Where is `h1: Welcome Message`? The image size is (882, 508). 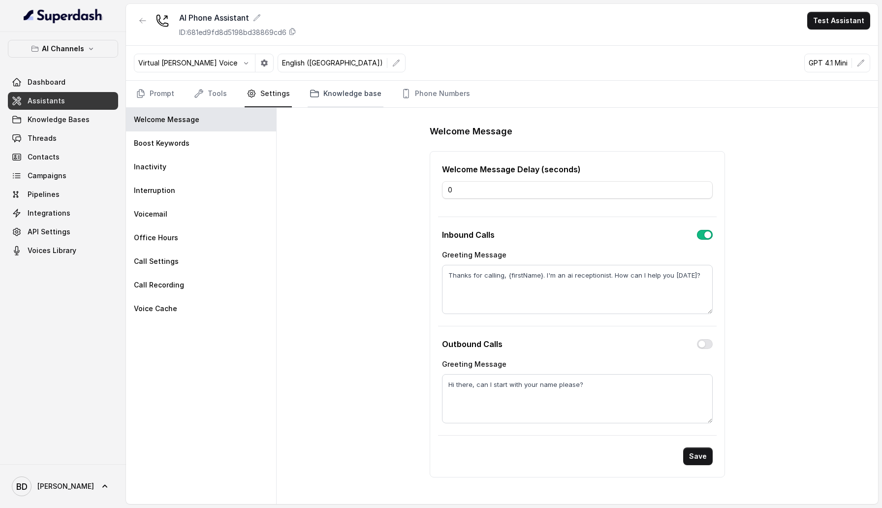 h1: Welcome Message is located at coordinates (577, 131).